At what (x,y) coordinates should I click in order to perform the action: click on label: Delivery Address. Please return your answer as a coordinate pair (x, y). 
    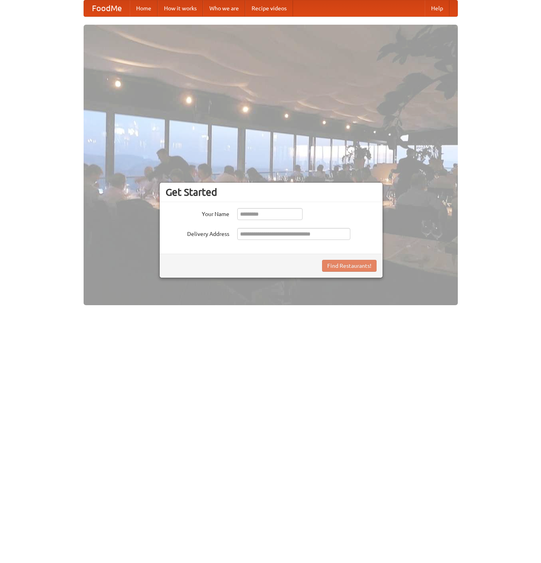
    Looking at the image, I should click on (197, 233).